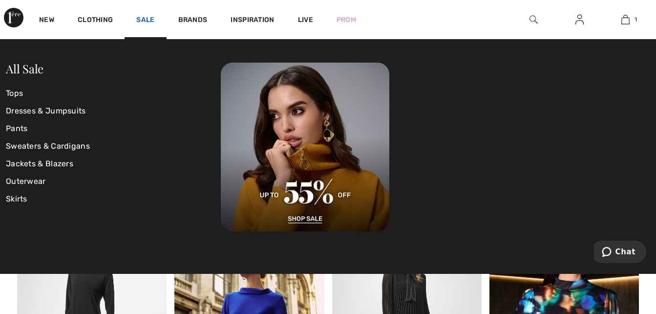 The height and width of the screenshot is (314, 656). Describe the element at coordinates (305, 20) in the screenshot. I see `a: Live` at that location.